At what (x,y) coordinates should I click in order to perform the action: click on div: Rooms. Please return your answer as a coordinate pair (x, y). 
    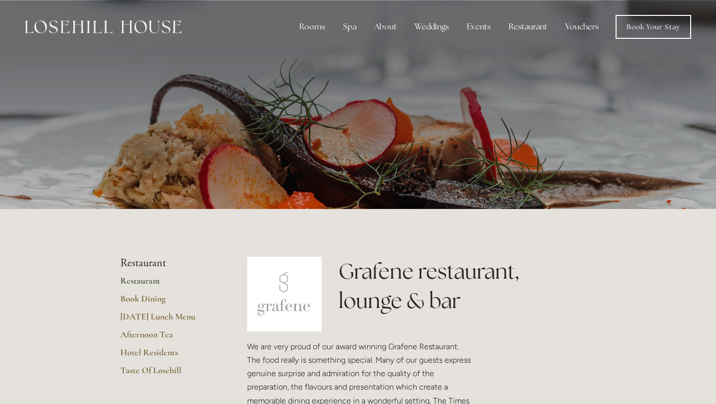
    Looking at the image, I should click on (312, 27).